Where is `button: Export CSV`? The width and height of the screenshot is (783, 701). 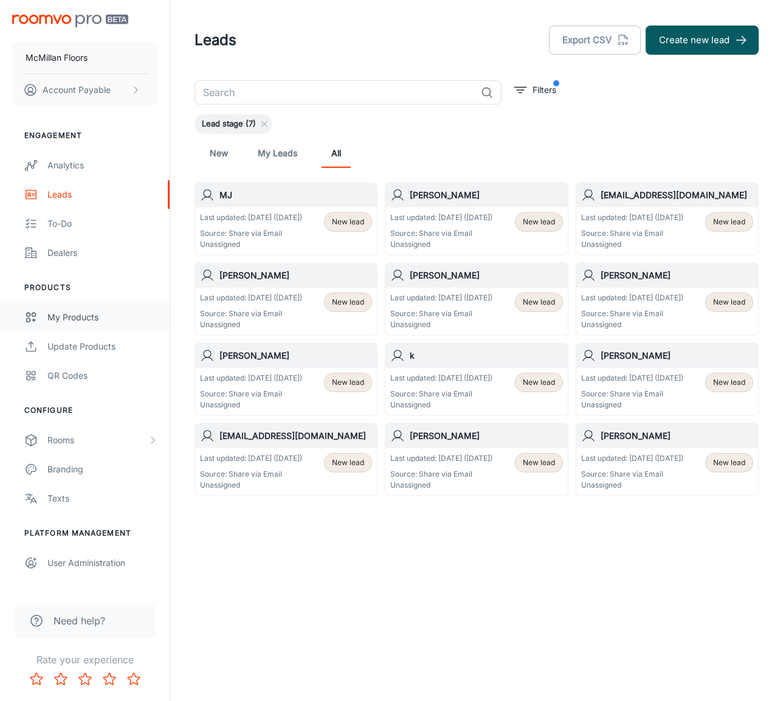
button: Export CSV is located at coordinates (594, 40).